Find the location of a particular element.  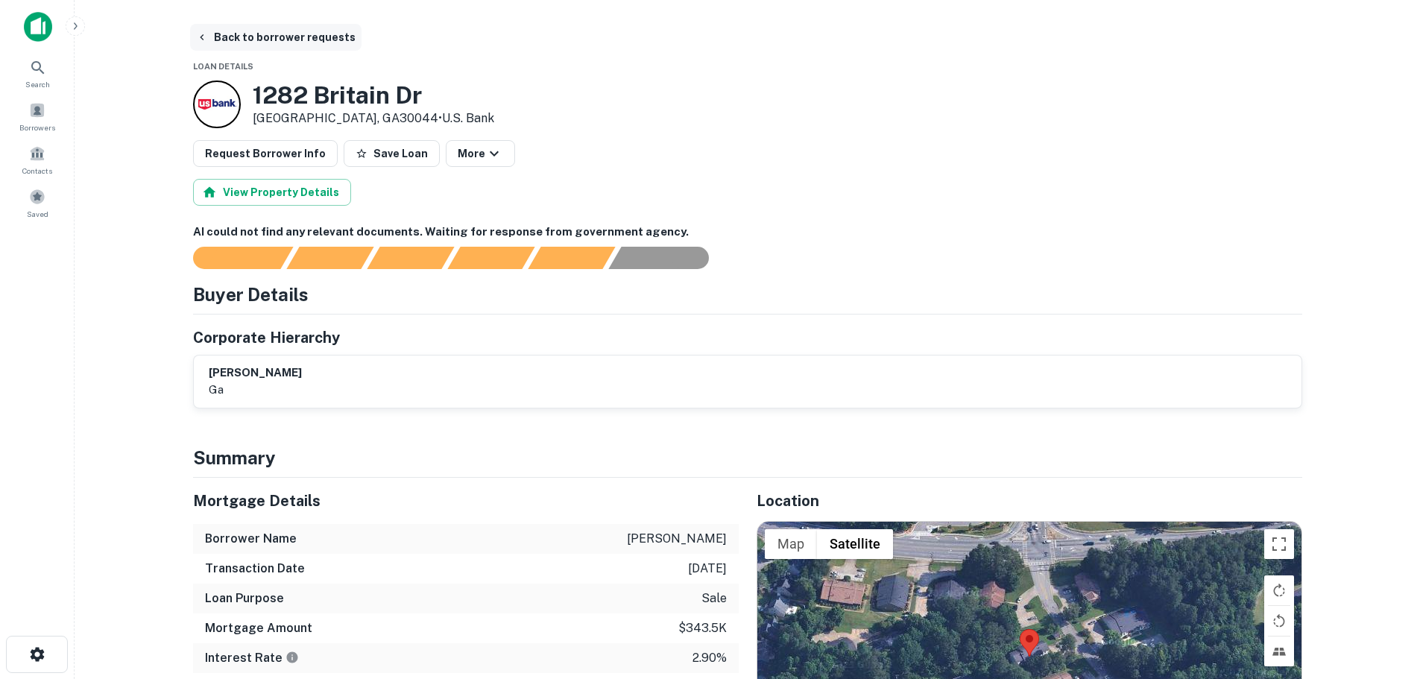

div: Contacts is located at coordinates (37, 159).